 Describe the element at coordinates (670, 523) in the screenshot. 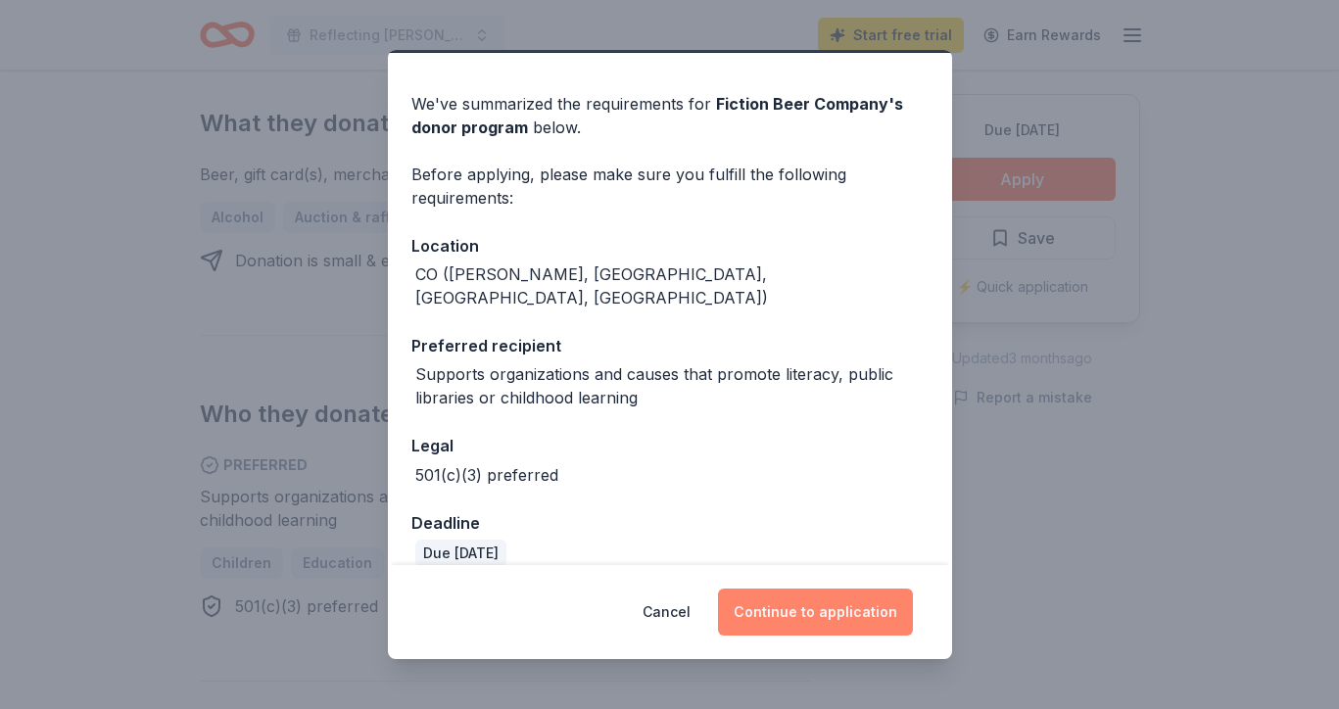

I see `div: Deadline` at that location.